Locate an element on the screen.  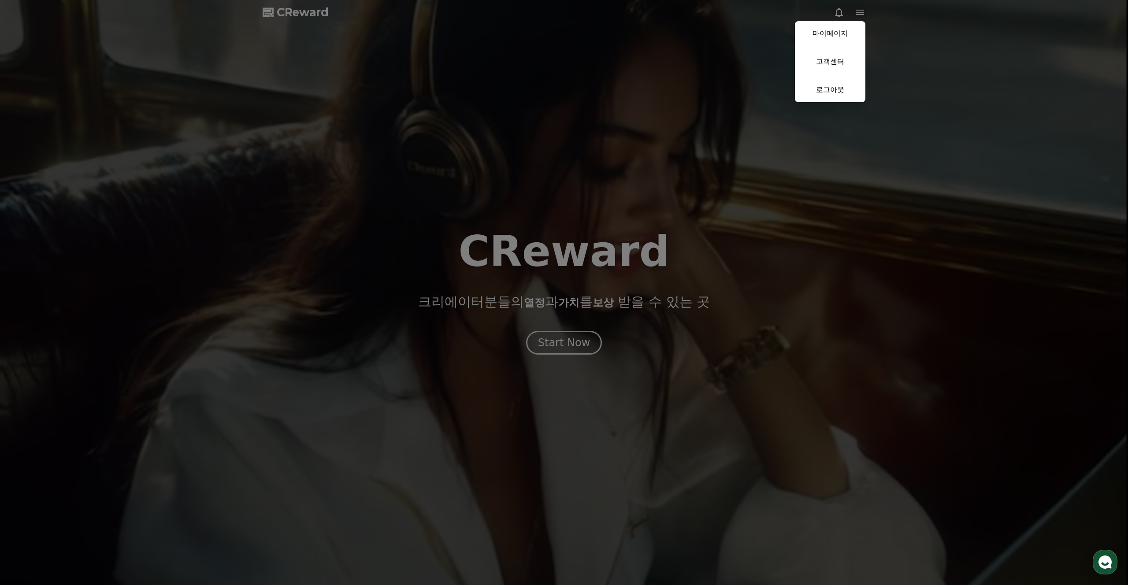
a: 고객센터 is located at coordinates (830, 62).